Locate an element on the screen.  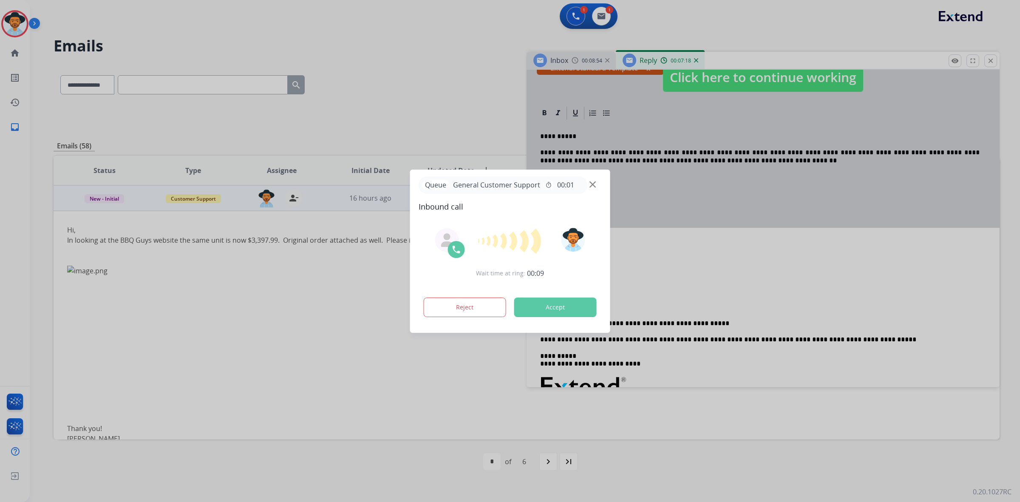
span: 00:09 is located at coordinates (536, 273).